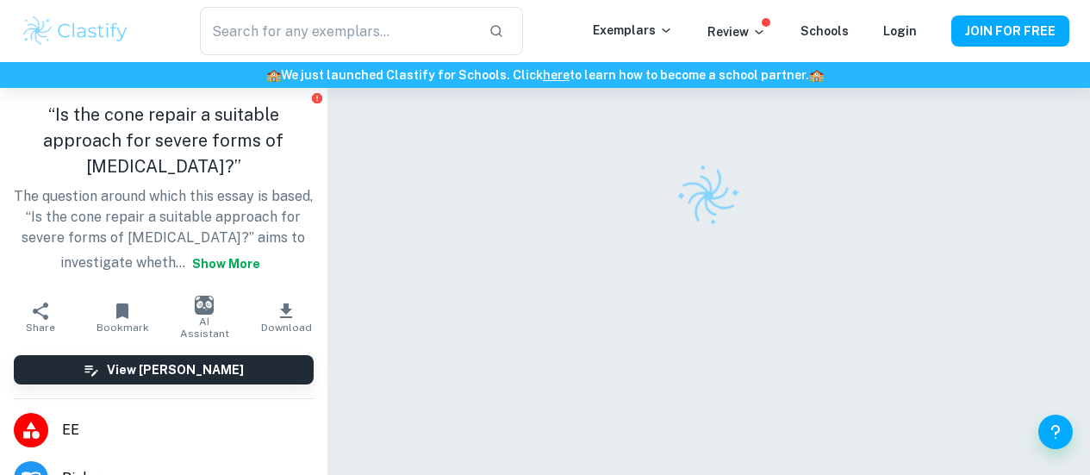  What do you see at coordinates (824, 31) in the screenshot?
I see `a: Schools` at bounding box center [824, 31].